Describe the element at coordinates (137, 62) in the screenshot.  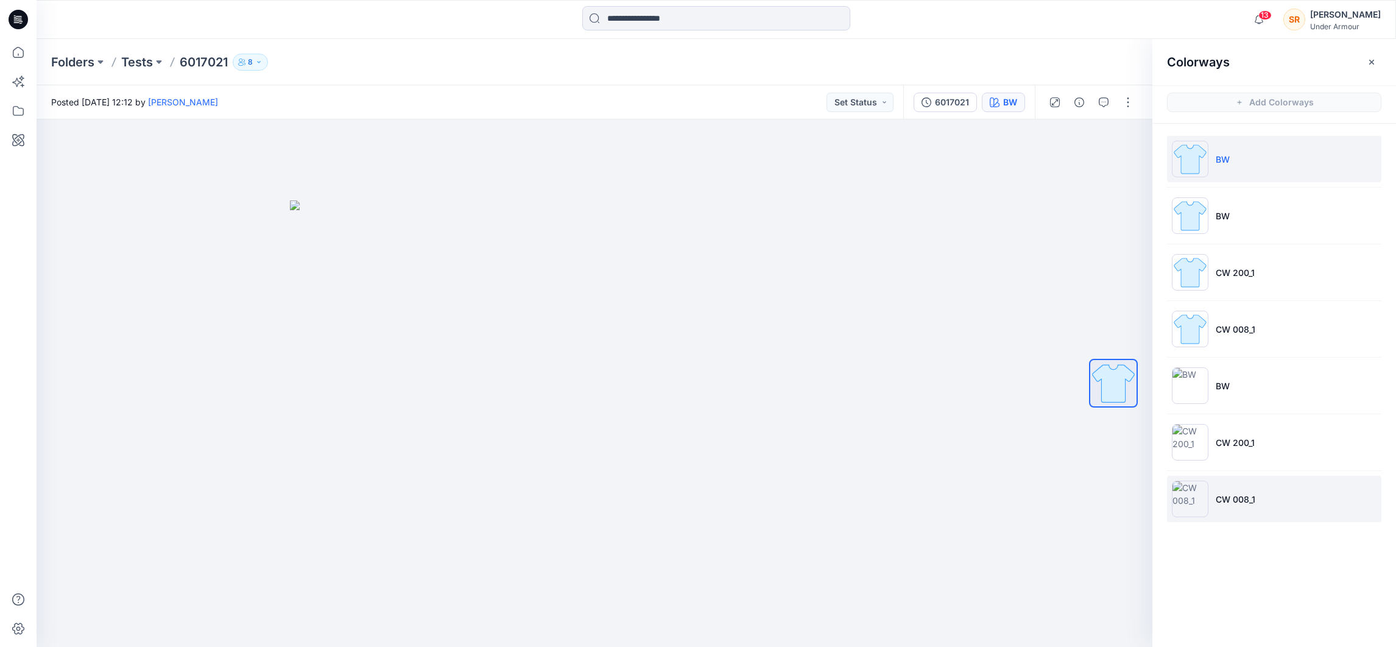
I see `a: Tests` at that location.